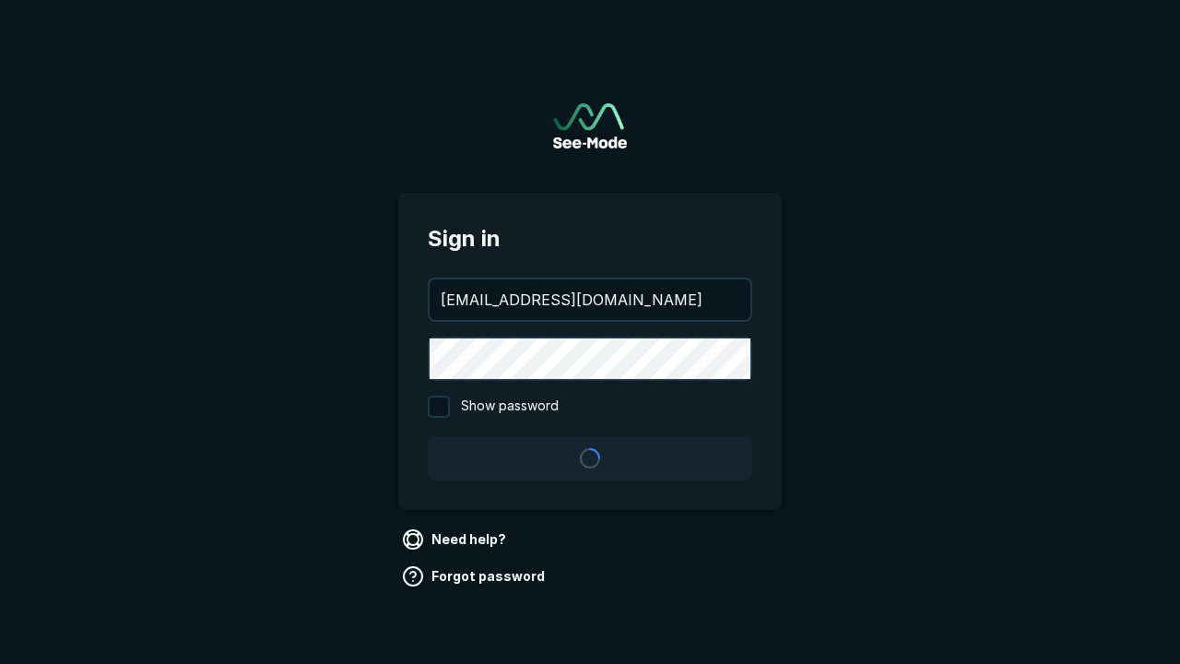 This screenshot has height=664, width=1180. What do you see at coordinates (510, 407) in the screenshot?
I see `span: Show password` at bounding box center [510, 407].